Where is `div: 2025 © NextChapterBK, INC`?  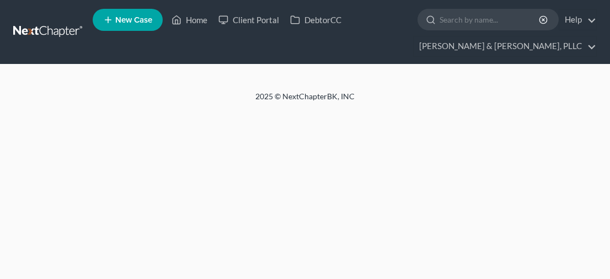
div: 2025 © NextChapterBK, INC is located at coordinates (305, 101).